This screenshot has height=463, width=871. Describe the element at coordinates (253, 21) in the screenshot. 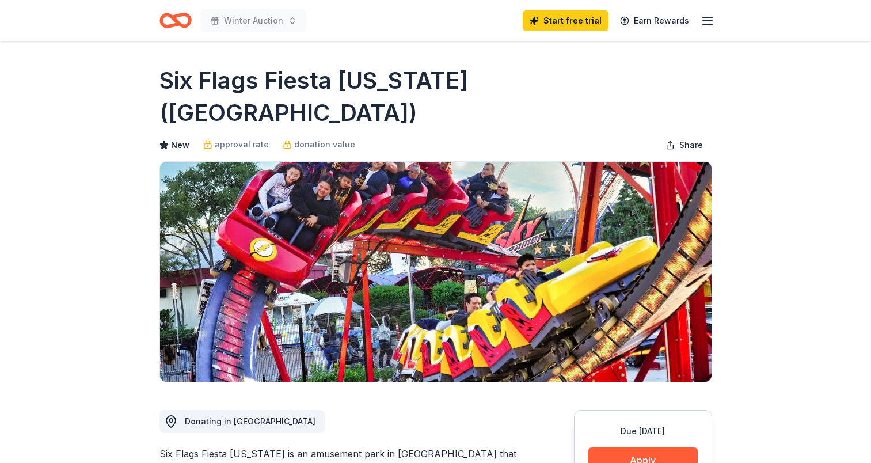

I see `button: Winter Auction` at that location.